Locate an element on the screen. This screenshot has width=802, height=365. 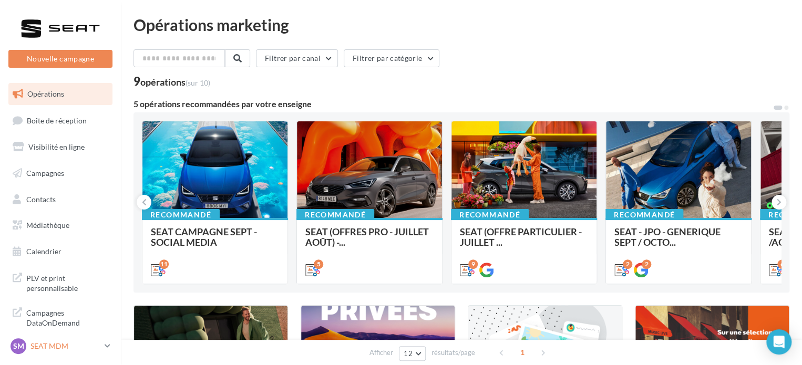
div: 5 is located at coordinates (319, 264).